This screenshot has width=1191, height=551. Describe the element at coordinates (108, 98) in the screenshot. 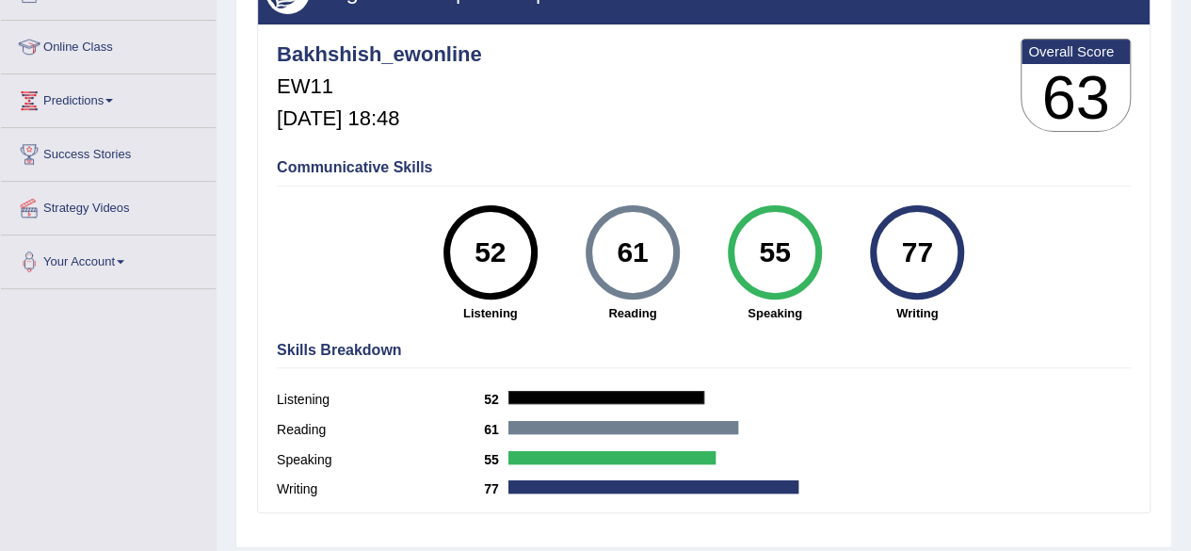

I see `a: Predictions` at that location.